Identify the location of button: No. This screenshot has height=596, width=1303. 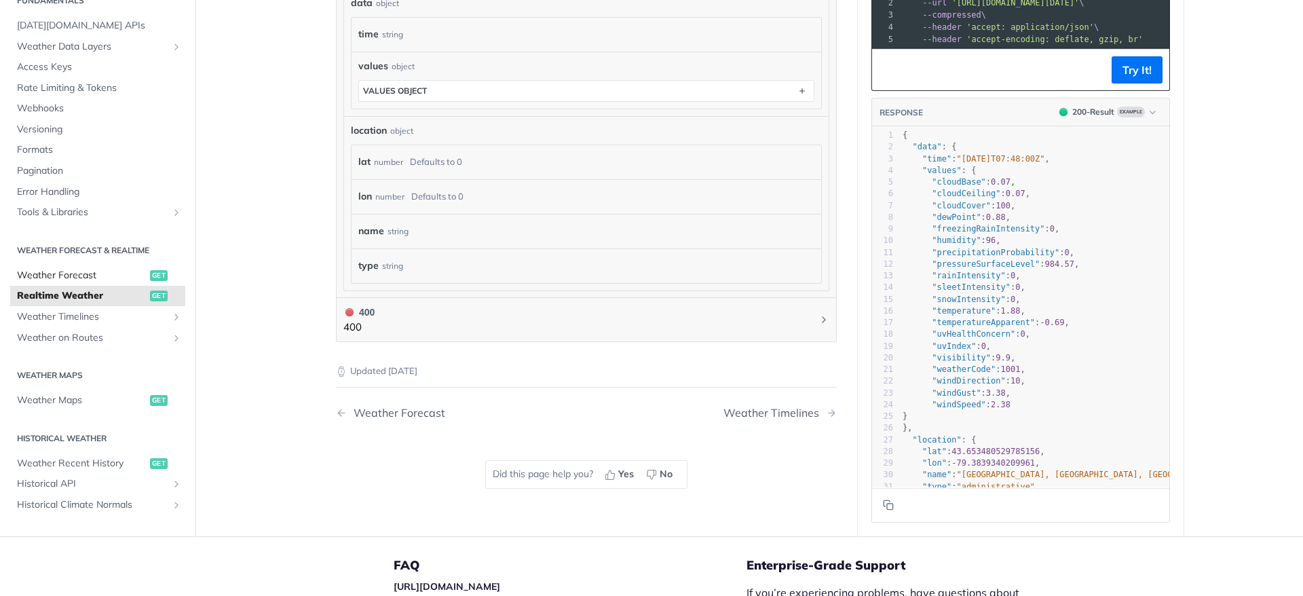
(660, 474).